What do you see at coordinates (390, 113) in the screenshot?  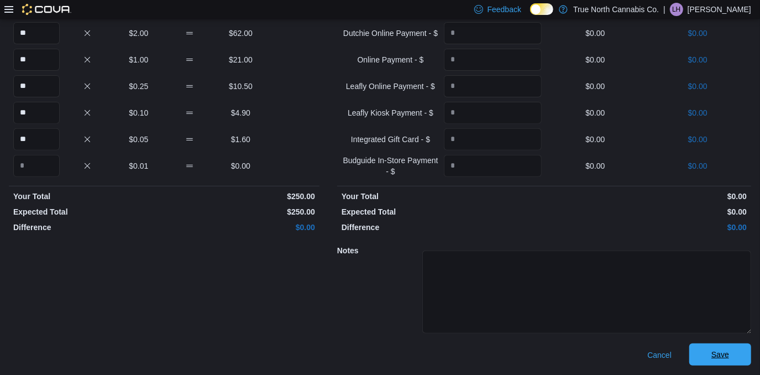 I see `p: Leafly Kiosk Payment - $` at bounding box center [390, 113].